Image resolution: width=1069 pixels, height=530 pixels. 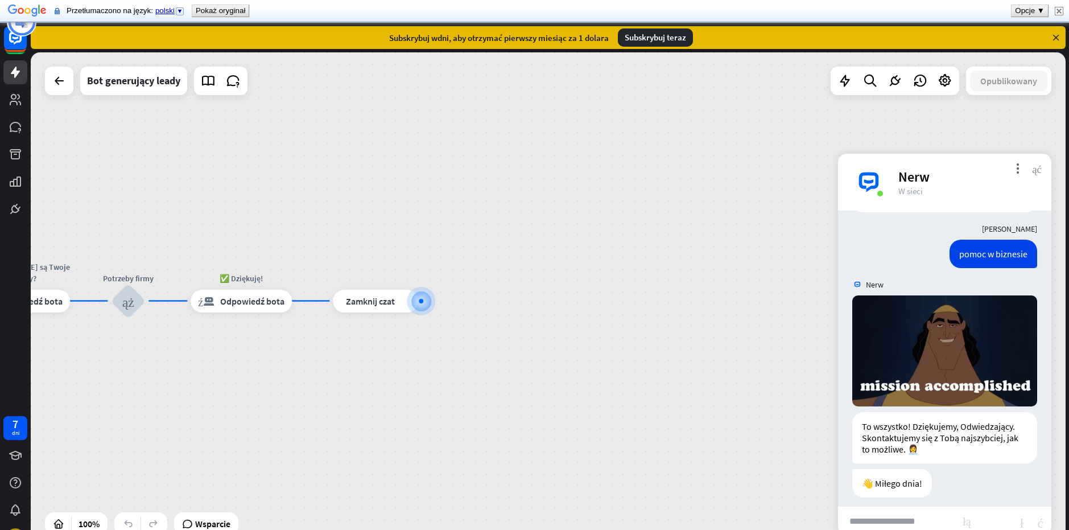 What do you see at coordinates (1011, 521) in the screenshot?
I see `font: wysłać` at bounding box center [1011, 521].